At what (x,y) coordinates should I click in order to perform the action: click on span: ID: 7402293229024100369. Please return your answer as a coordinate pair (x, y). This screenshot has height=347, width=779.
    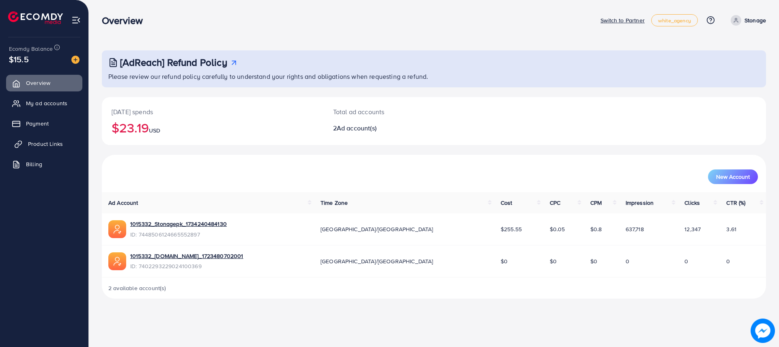
    Looking at the image, I should click on (187, 266).